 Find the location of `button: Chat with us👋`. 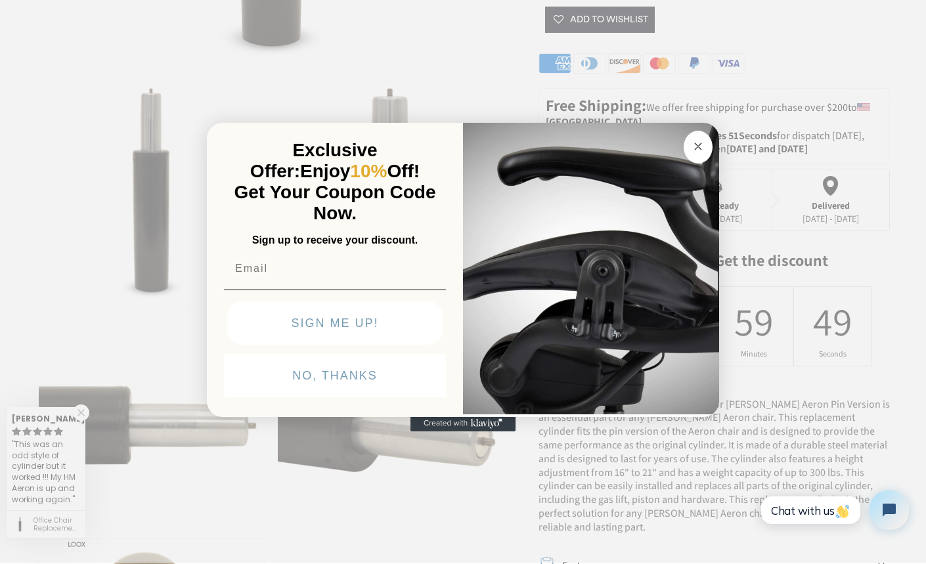

button: Chat with us👋 is located at coordinates (64, 31).